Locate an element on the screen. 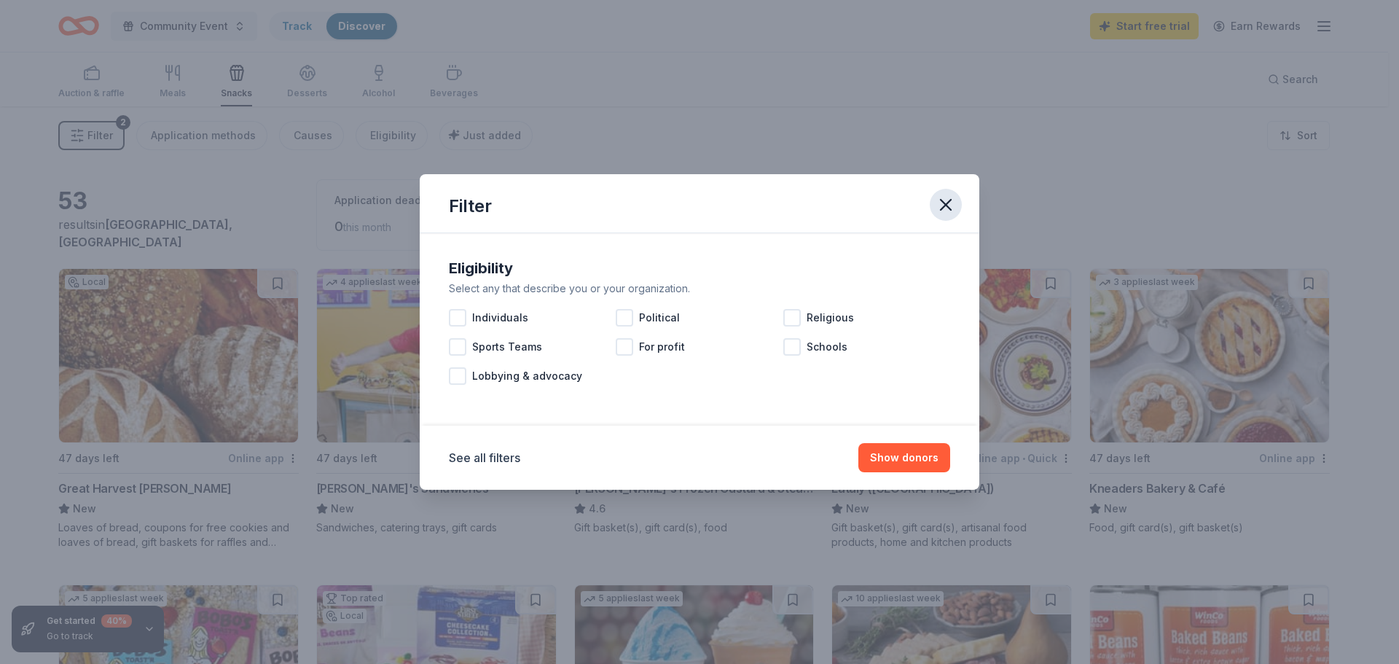 Image resolution: width=1399 pixels, height=664 pixels. button: Show donors is located at coordinates (904, 458).